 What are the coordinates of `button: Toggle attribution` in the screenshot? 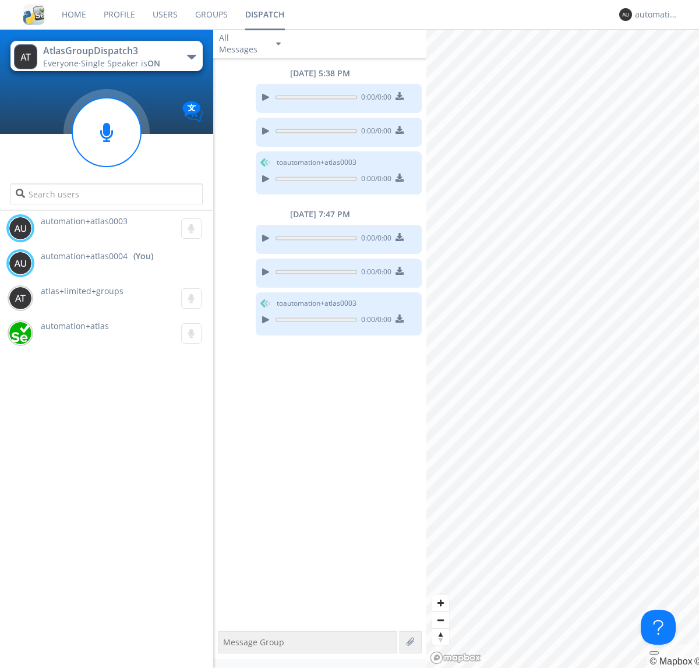 It's located at (654, 653).